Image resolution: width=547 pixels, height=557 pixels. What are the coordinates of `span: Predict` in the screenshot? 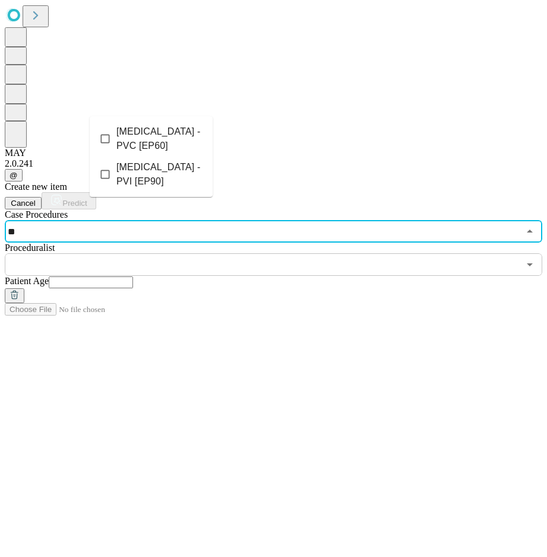 It's located at (74, 203).